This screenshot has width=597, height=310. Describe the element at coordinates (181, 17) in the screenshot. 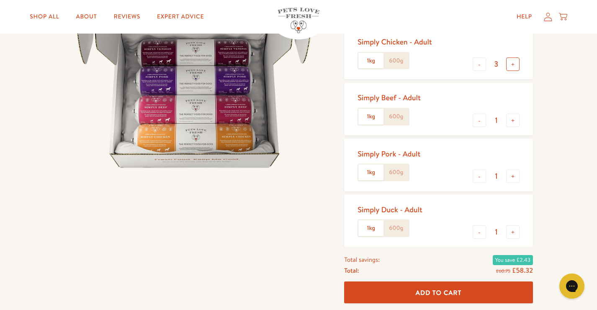

I see `a: Expert Advice` at that location.